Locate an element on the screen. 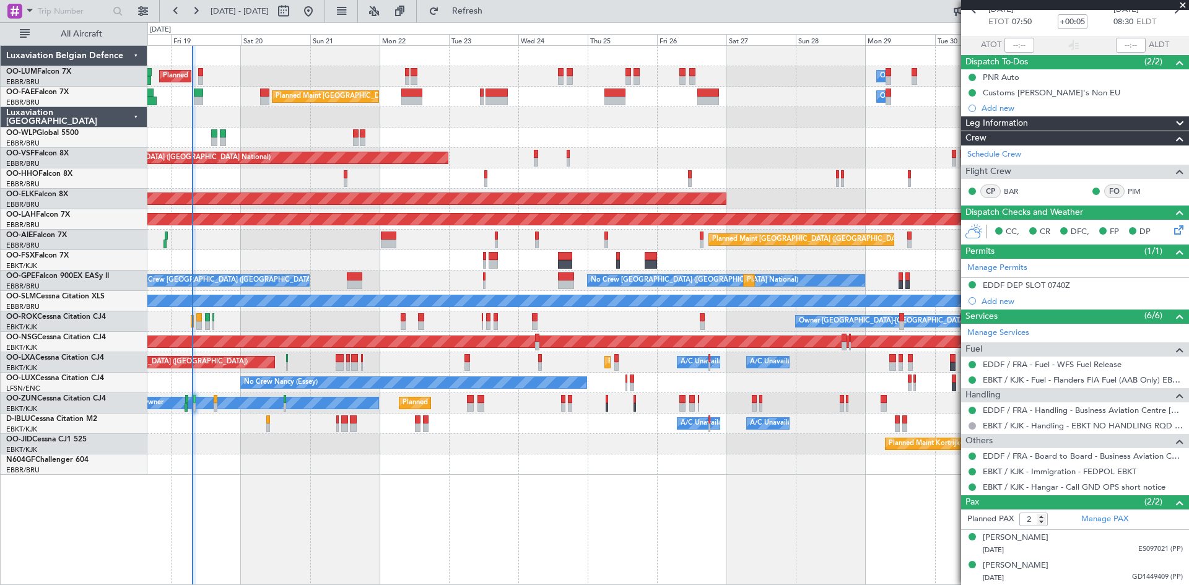 This screenshot has height=585, width=1189. span: OO-LUX is located at coordinates (20, 378).